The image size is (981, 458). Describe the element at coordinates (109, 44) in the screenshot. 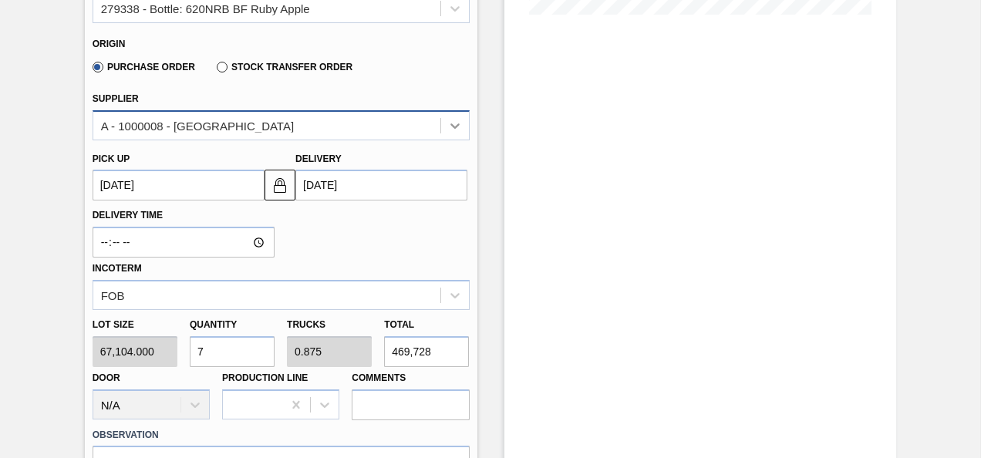

I see `label: Origin` at that location.